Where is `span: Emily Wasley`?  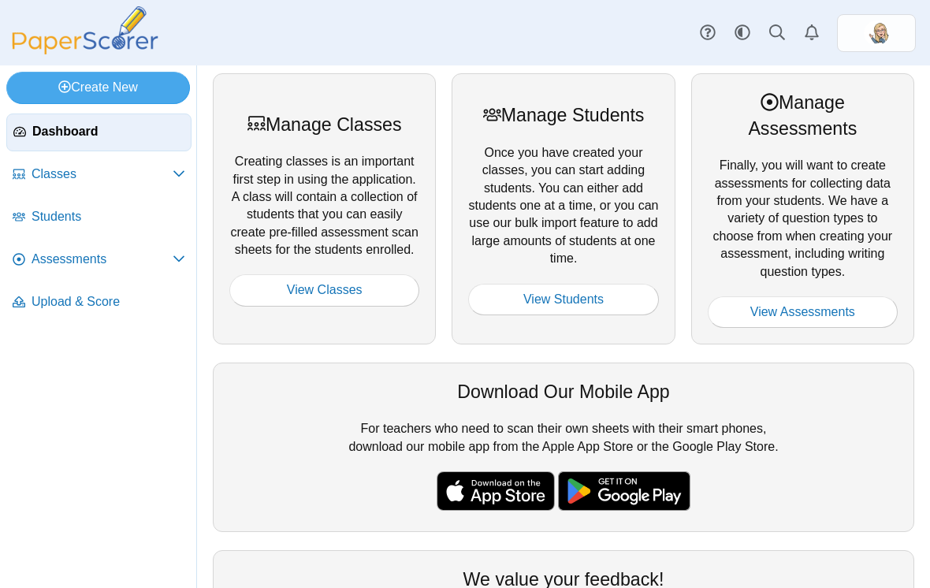
span: Emily Wasley is located at coordinates (876, 33).